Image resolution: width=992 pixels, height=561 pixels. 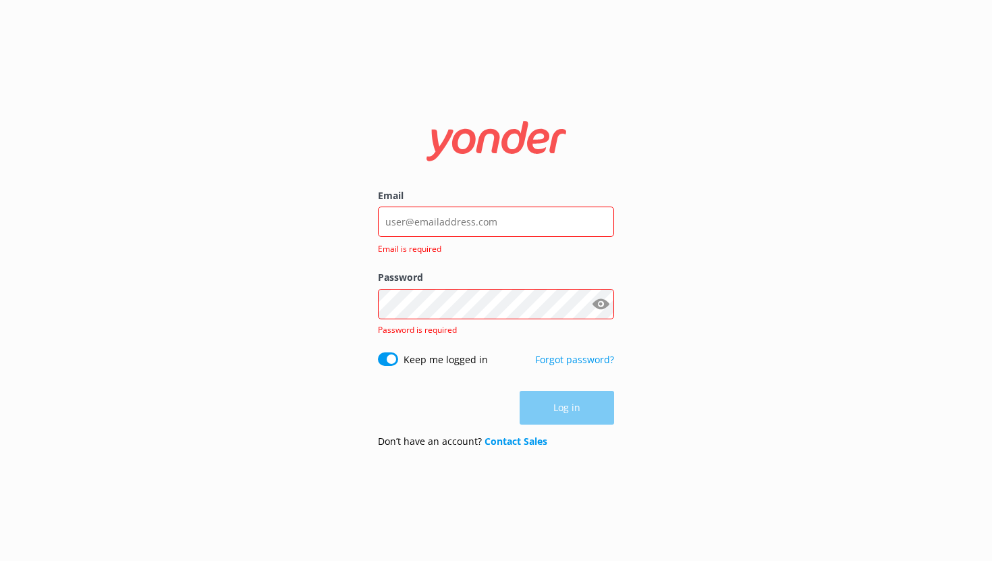 What do you see at coordinates (417, 329) in the screenshot?
I see `span: Password is required` at bounding box center [417, 329].